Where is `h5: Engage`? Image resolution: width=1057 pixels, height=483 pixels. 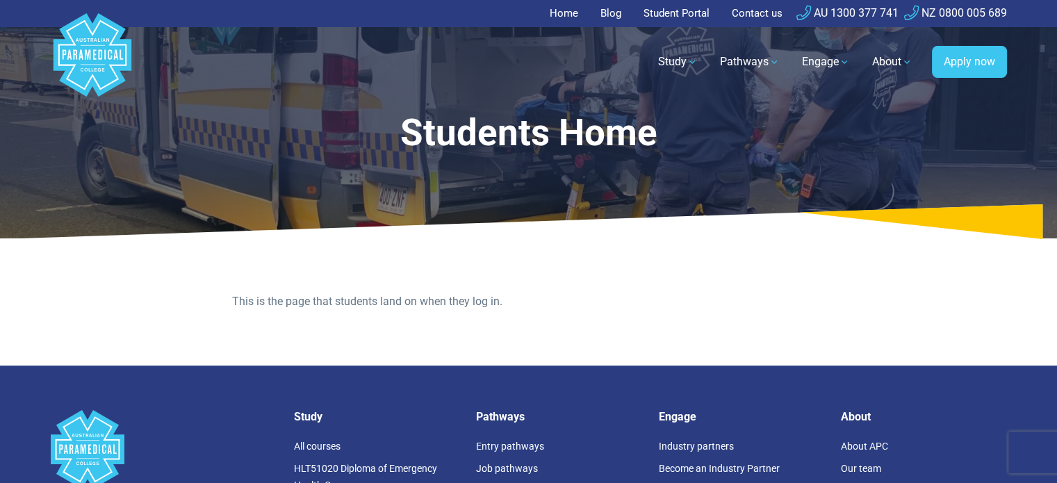
h5: Engage is located at coordinates (742, 416).